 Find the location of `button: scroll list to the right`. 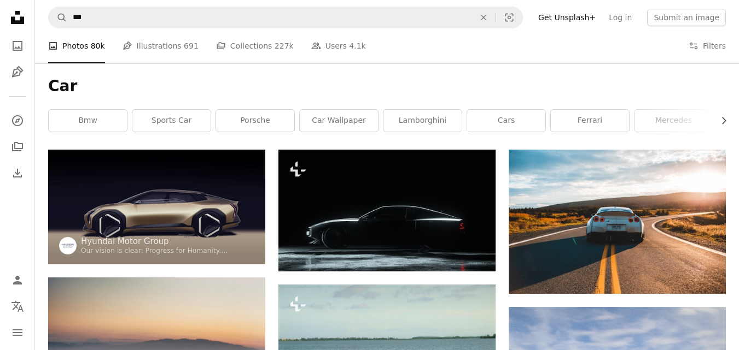

button: scroll list to the right is located at coordinates (719, 121).